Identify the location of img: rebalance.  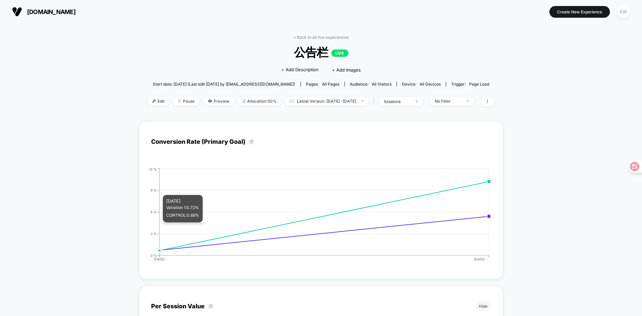
(244, 101).